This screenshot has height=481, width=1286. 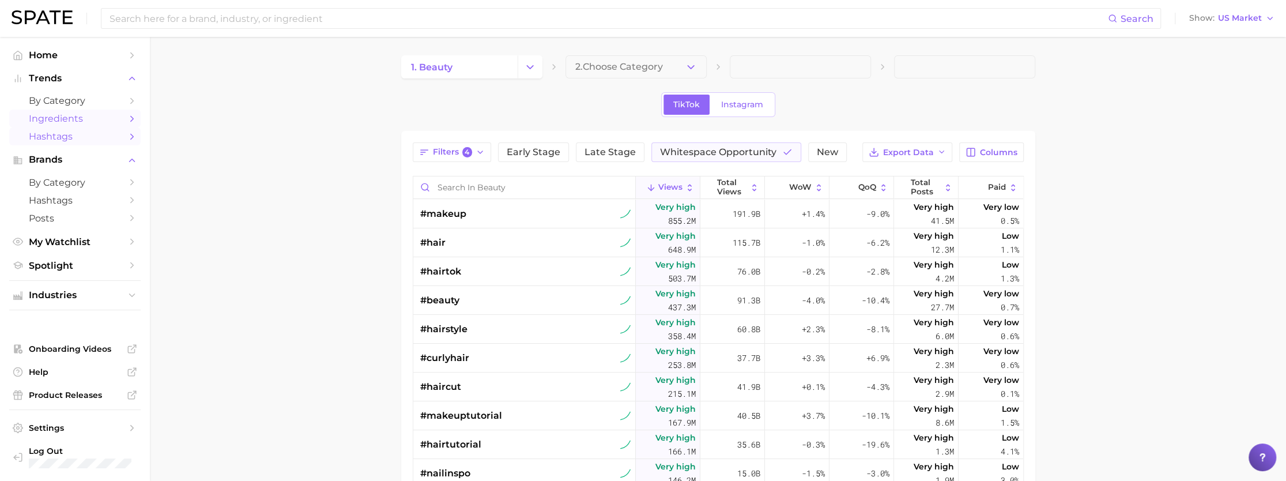 What do you see at coordinates (746, 214) in the screenshot?
I see `span: 191.9b` at bounding box center [746, 214].